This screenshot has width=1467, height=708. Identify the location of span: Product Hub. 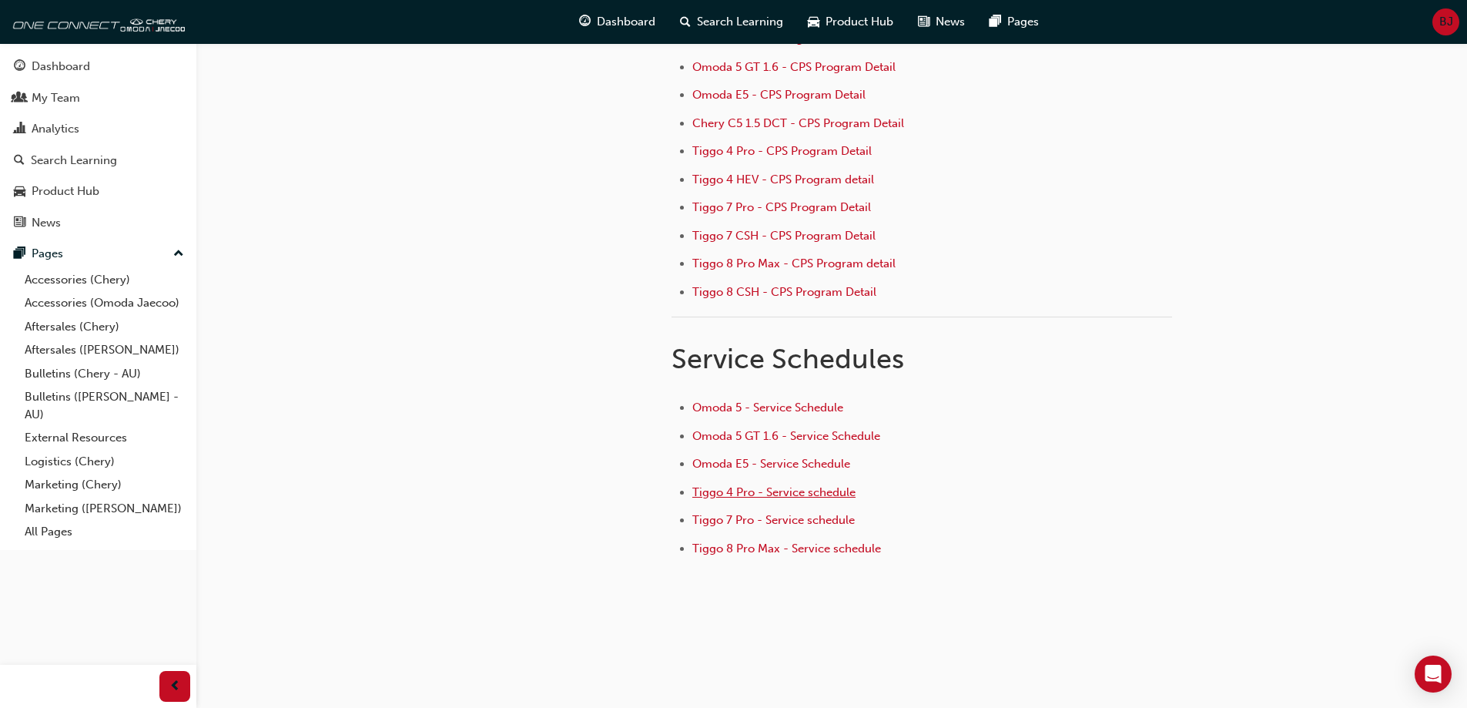
(860, 22).